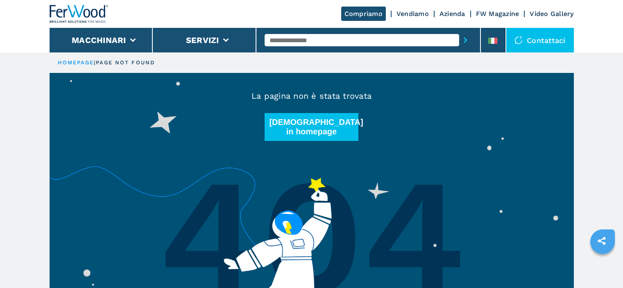 The image size is (623, 288). What do you see at coordinates (202, 40) in the screenshot?
I see `button: Servizi` at bounding box center [202, 40].